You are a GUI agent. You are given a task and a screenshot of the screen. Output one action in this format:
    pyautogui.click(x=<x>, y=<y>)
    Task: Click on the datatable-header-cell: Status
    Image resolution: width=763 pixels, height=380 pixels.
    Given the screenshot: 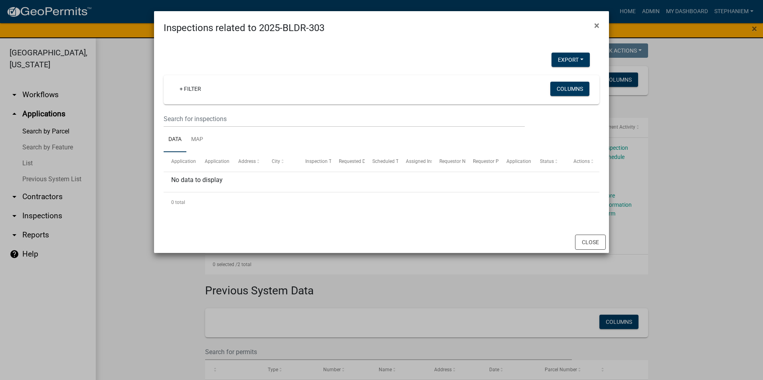 What is the action you would take?
    pyautogui.click(x=549, y=162)
    